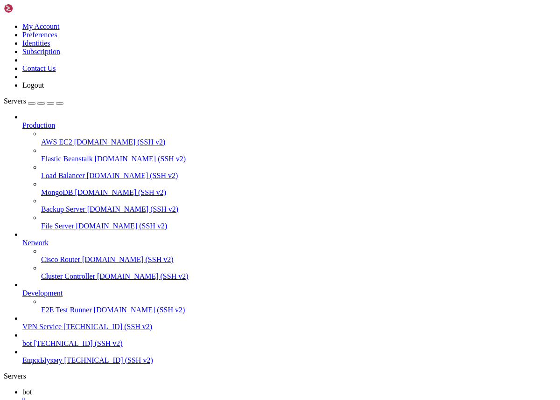  I want to click on li: Development, so click(289, 298).